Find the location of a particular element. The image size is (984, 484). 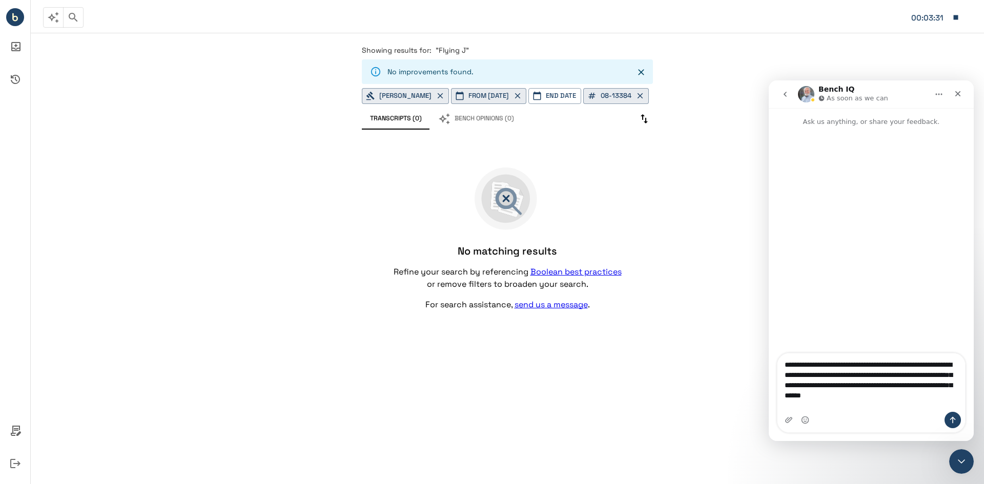

a: Boolean best practices is located at coordinates (576, 272).